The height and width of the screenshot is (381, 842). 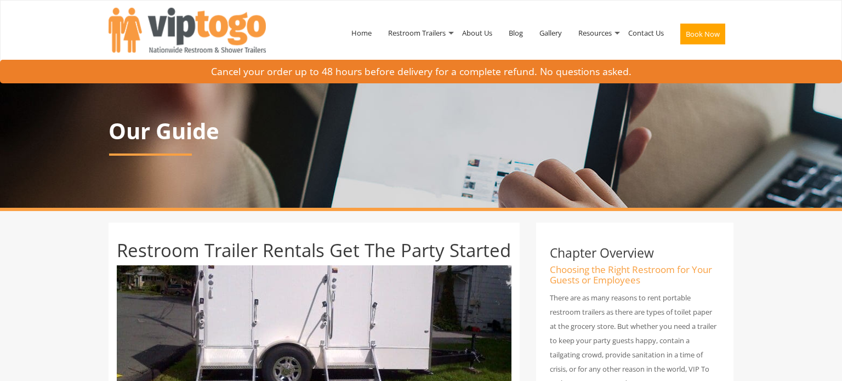 What do you see at coordinates (187, 30) in the screenshot?
I see `img: VIPTOGO` at bounding box center [187, 30].